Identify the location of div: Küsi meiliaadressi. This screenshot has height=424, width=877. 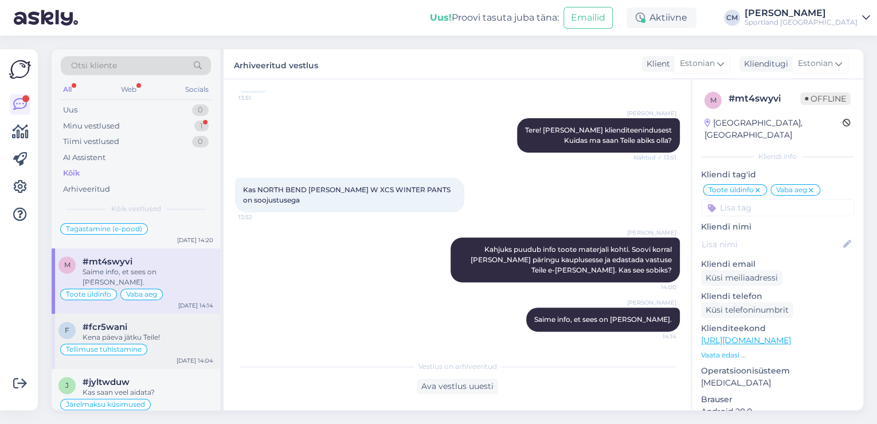
(742, 277).